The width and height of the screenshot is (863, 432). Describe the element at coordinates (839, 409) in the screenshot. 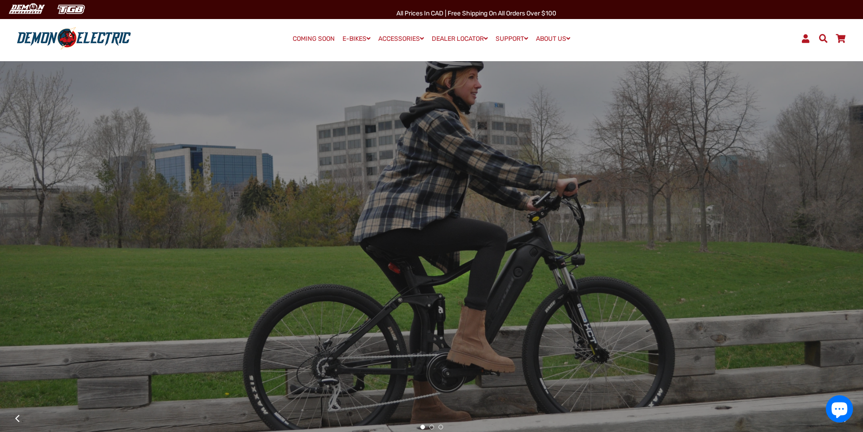

I see `inbox-online-store-chat: Shopify online store chat` at that location.